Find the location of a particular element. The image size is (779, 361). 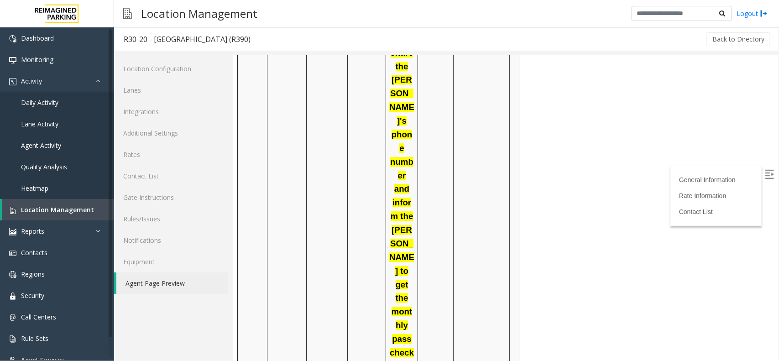

span: Security is located at coordinates (32, 295).